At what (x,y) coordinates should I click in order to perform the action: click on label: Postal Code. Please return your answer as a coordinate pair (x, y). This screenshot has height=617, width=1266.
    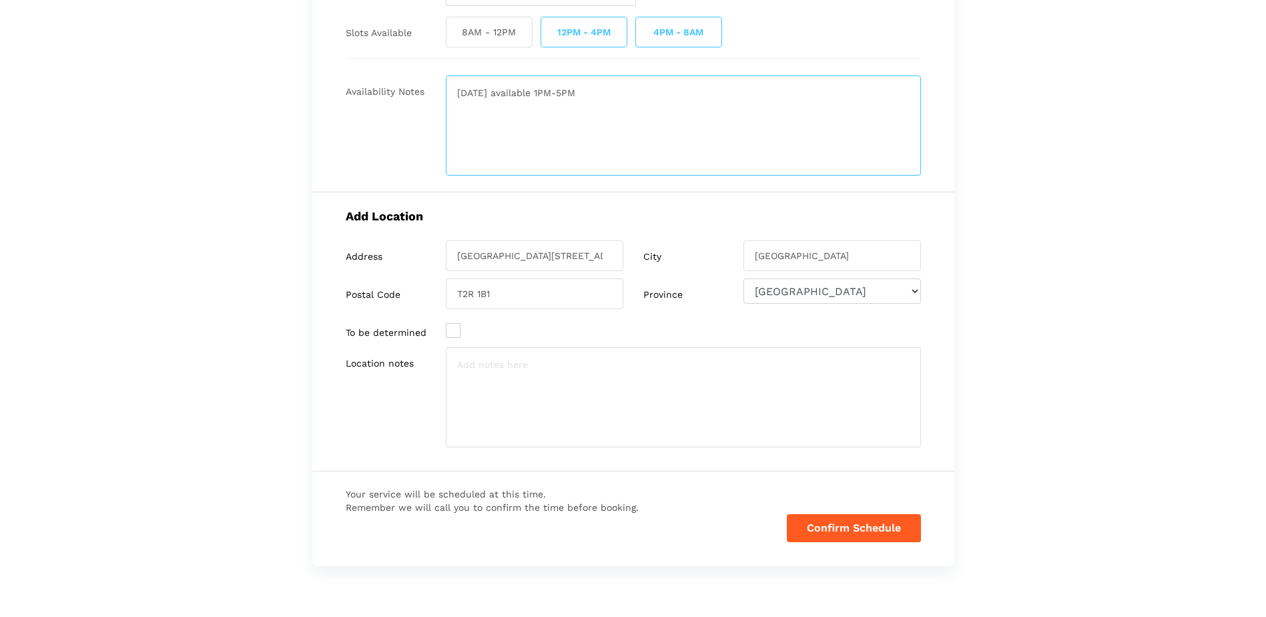
    Looking at the image, I should click on (373, 294).